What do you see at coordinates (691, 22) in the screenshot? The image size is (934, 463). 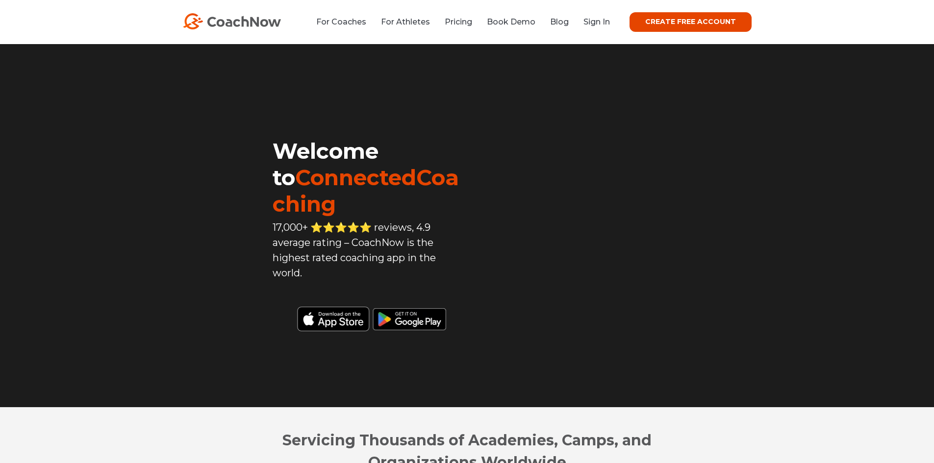 I see `a: CREATE FREE ACCOUNT` at bounding box center [691, 22].